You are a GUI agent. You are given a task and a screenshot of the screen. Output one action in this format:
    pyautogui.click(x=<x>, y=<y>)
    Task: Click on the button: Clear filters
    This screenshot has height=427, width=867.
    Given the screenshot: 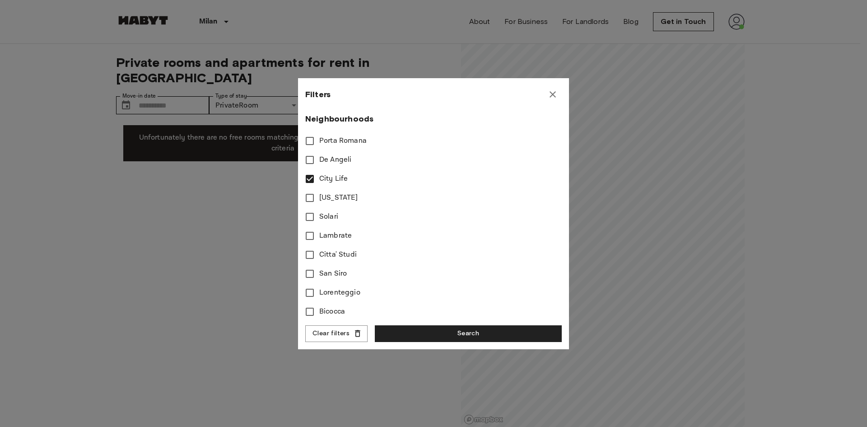 What is the action you would take?
    pyautogui.click(x=336, y=333)
    